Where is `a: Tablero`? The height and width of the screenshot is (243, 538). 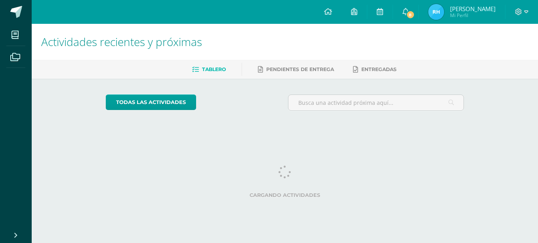 a: Tablero is located at coordinates (209, 69).